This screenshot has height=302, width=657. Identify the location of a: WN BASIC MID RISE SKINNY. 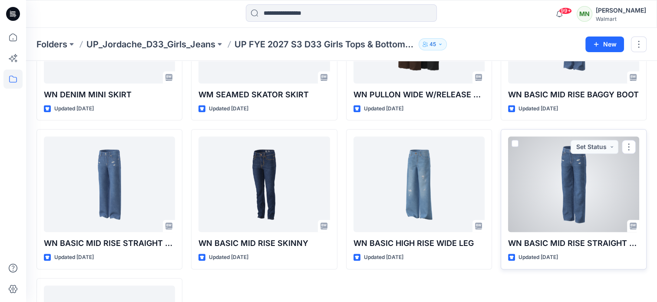
(264, 184).